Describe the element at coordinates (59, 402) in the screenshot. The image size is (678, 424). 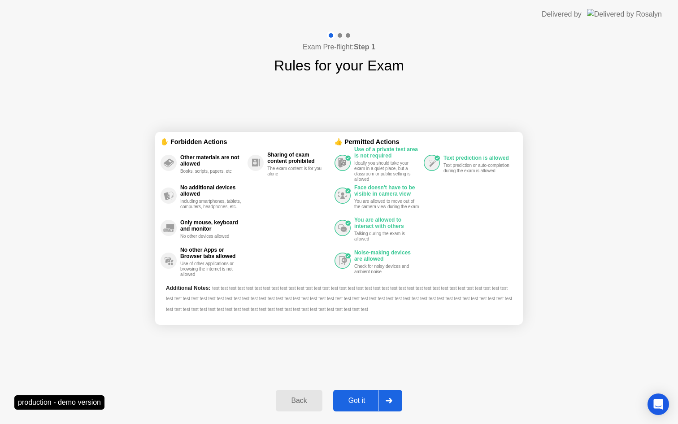
I see `div: production - demo version` at that location.